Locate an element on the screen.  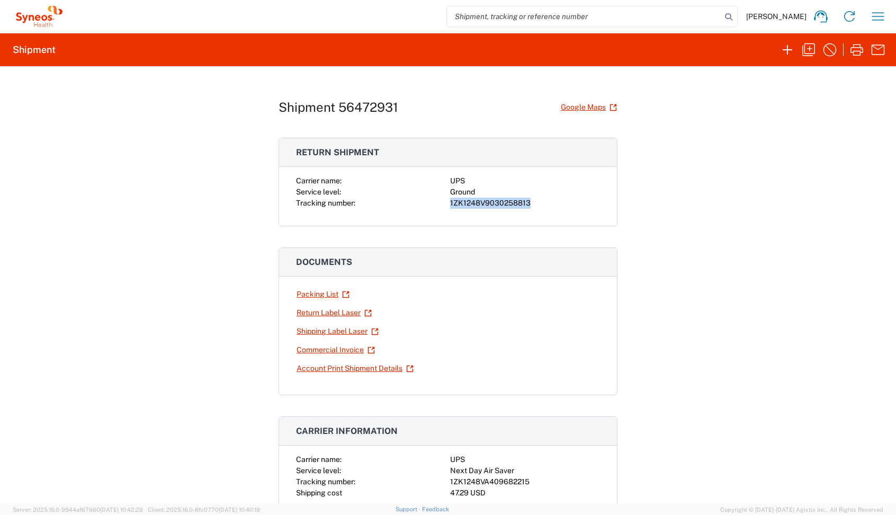
div: 1ZK1248VA409682215 is located at coordinates (525, 481).